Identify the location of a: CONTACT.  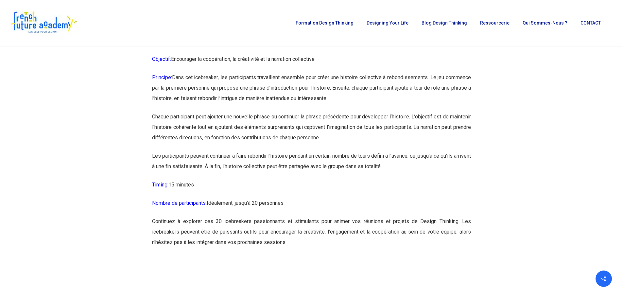
(590, 23).